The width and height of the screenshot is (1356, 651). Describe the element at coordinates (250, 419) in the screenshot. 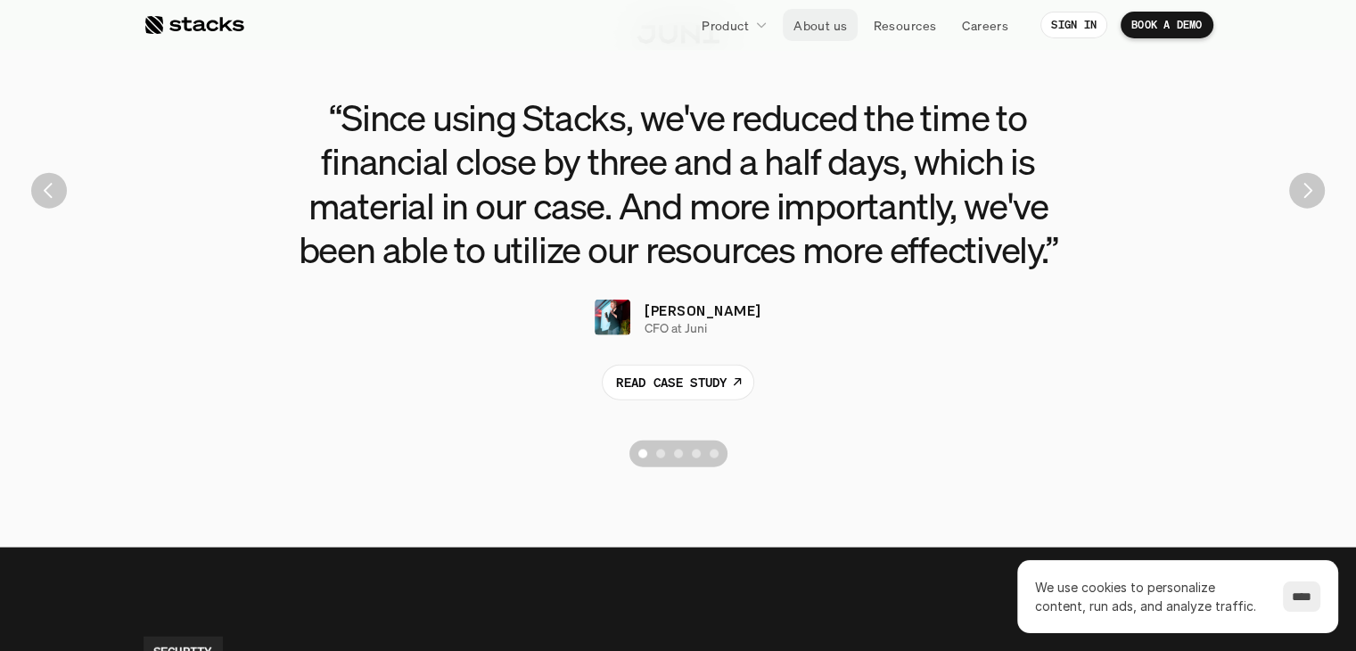

I see `a: Privacy Policy` at that location.